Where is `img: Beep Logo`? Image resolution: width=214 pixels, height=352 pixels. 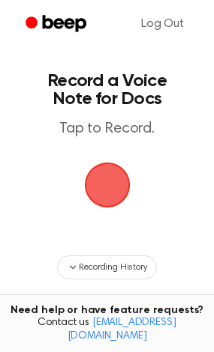
img: Beep Logo is located at coordinates (107, 185).